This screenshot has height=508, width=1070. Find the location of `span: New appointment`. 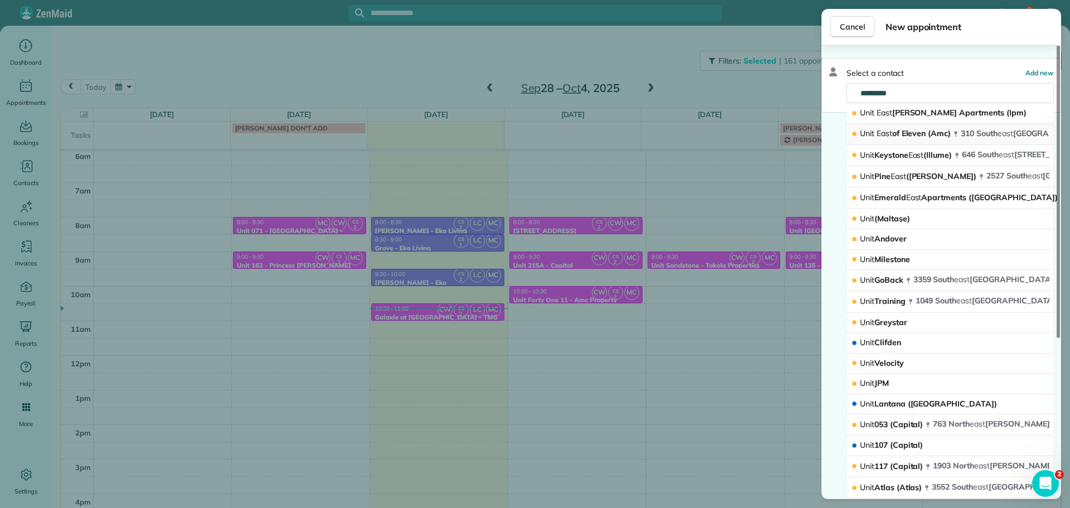

span: New appointment is located at coordinates (969, 27).